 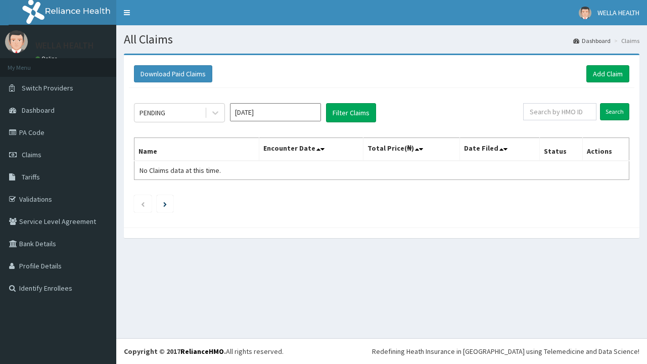 What do you see at coordinates (173, 74) in the screenshot?
I see `button: Download Paid Claims` at bounding box center [173, 74].